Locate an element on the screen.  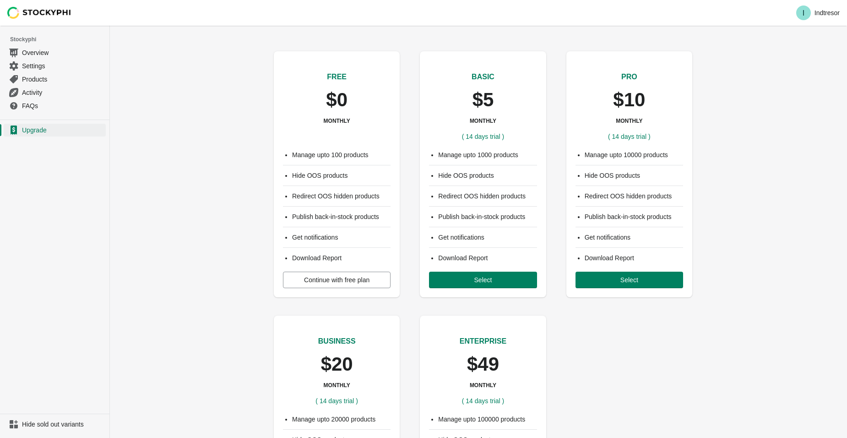
li: Manage upto 20000 products is located at coordinates (341, 419).